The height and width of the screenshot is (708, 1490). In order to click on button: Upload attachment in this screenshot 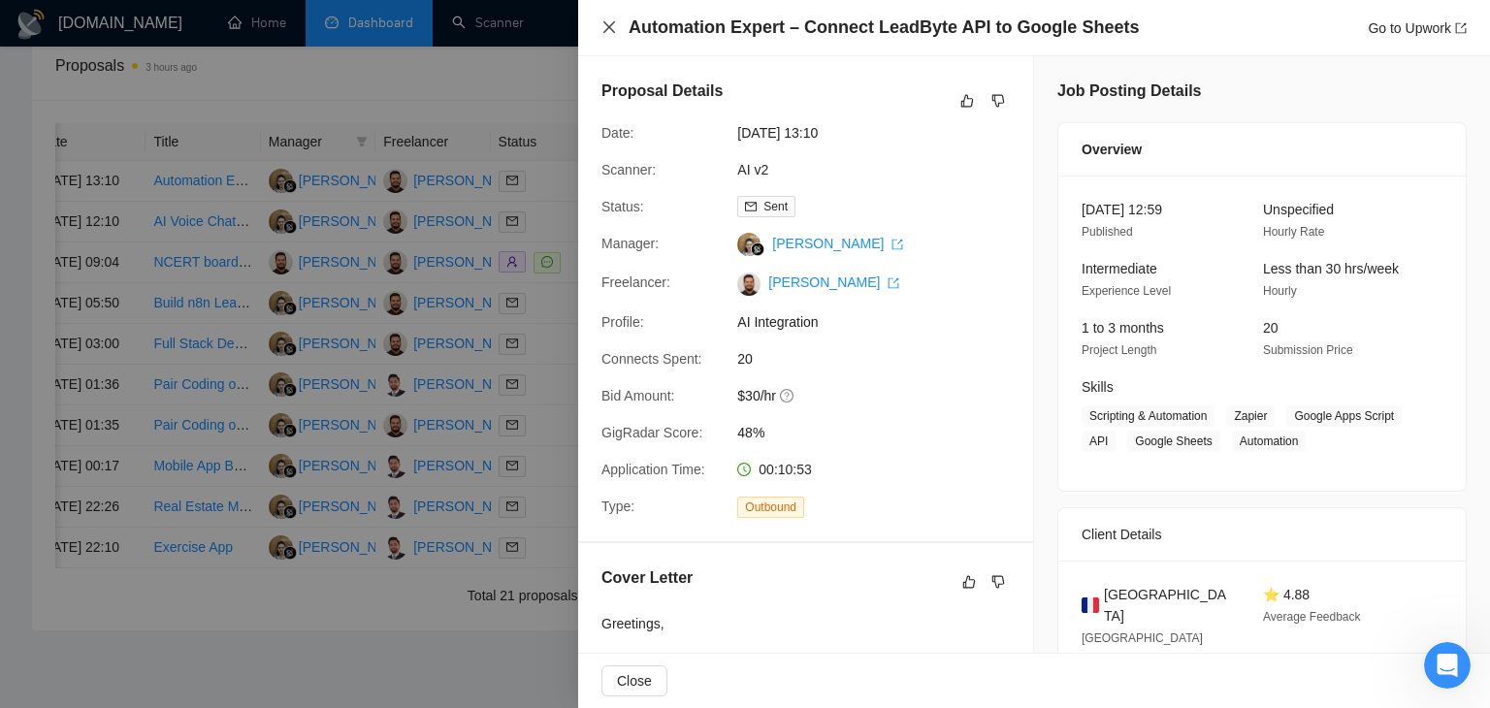, I will do `click(100, 567)`.